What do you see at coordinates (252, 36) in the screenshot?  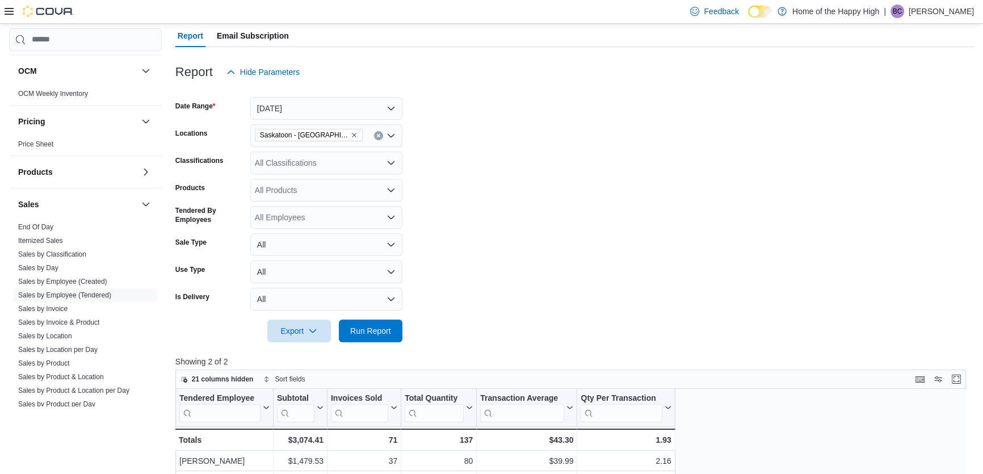 I see `span: Email Subscription` at bounding box center [252, 36].